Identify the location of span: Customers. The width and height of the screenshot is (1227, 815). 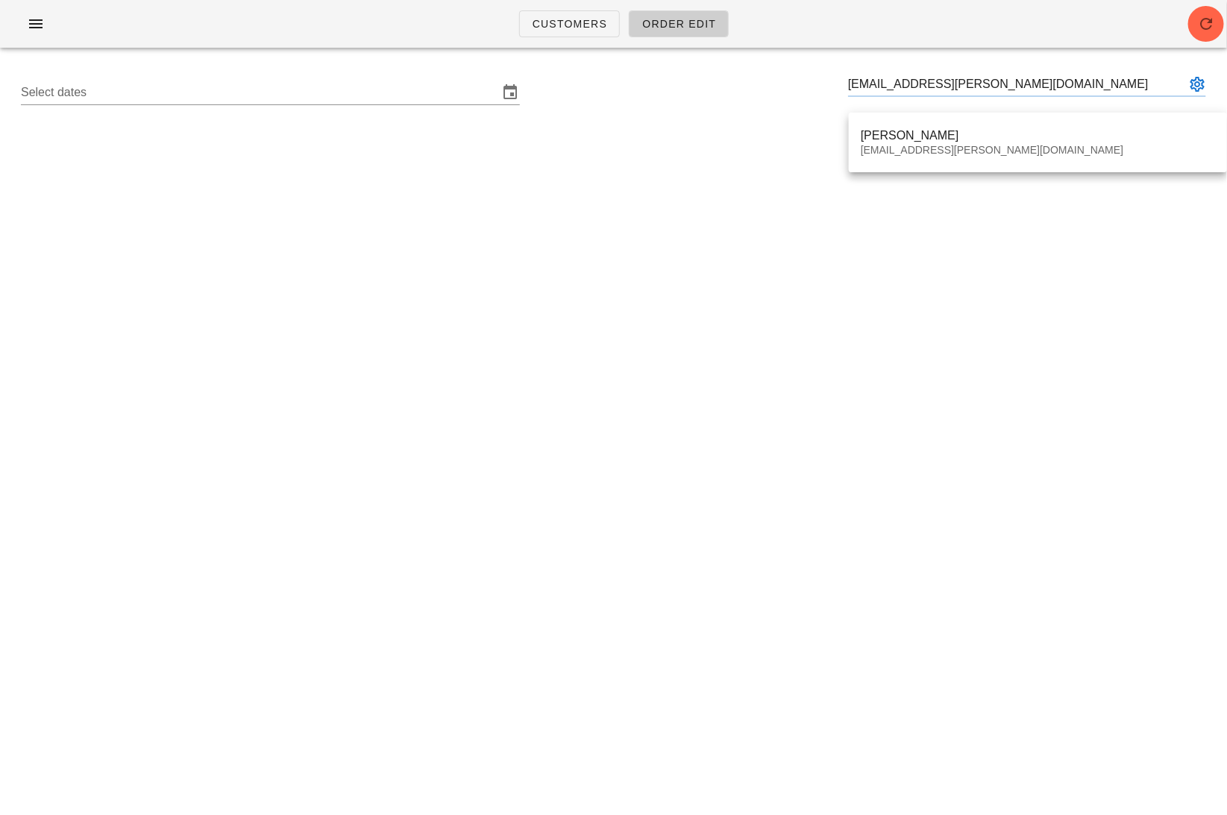
(570, 24).